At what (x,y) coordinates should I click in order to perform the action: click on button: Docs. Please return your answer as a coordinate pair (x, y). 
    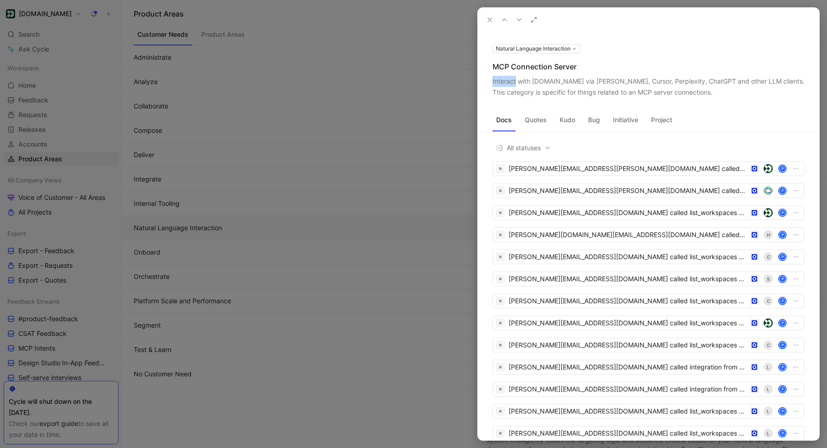
    Looking at the image, I should click on (504, 120).